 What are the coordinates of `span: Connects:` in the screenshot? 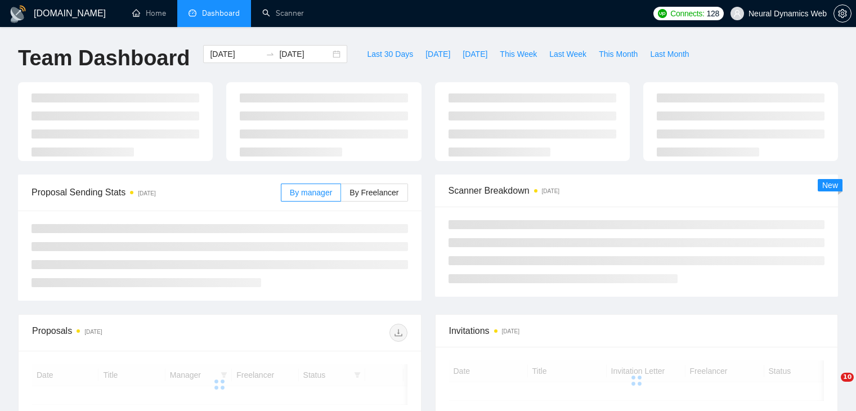 It's located at (687, 14).